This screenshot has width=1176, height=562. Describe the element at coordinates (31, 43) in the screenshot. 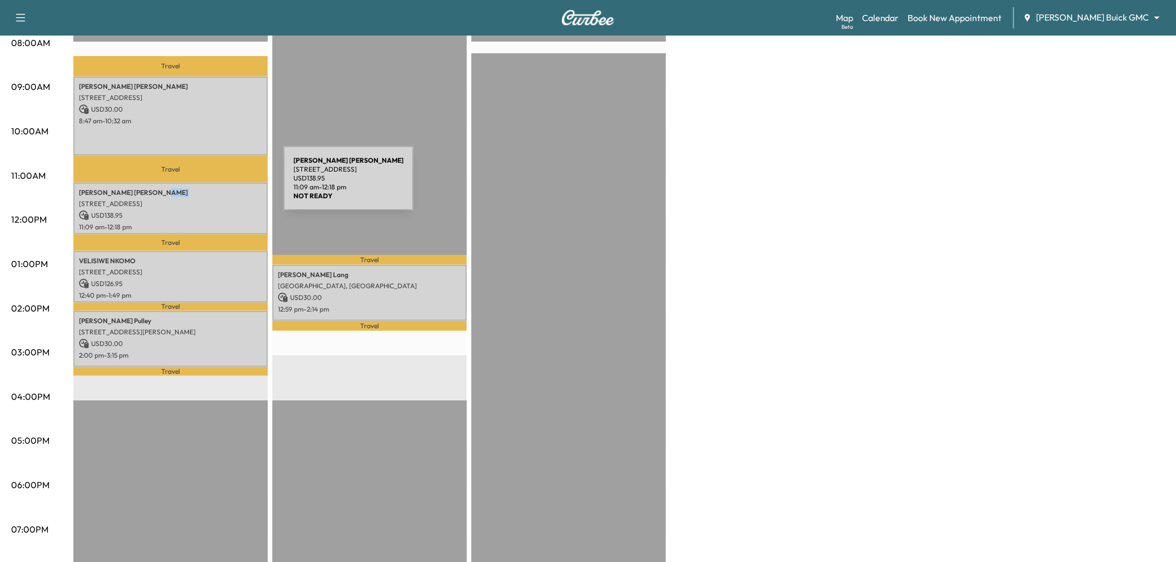

I see `p: 08:00AM` at that location.